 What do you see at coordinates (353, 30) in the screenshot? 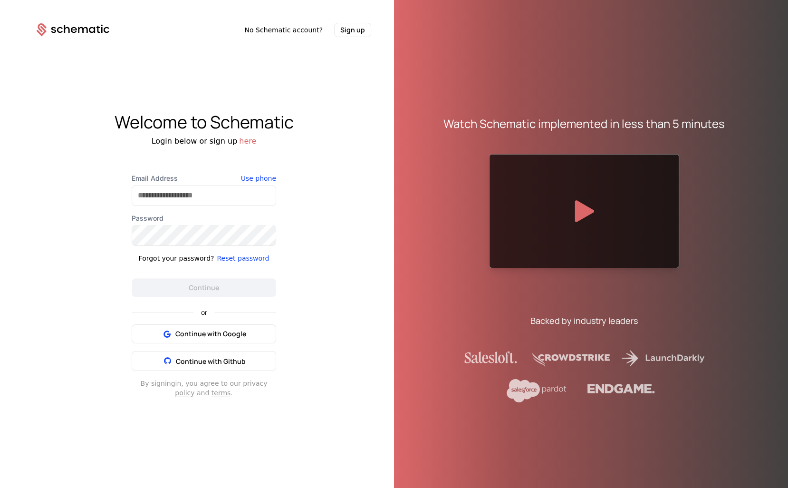
I see `button: Sign up` at bounding box center [353, 30].